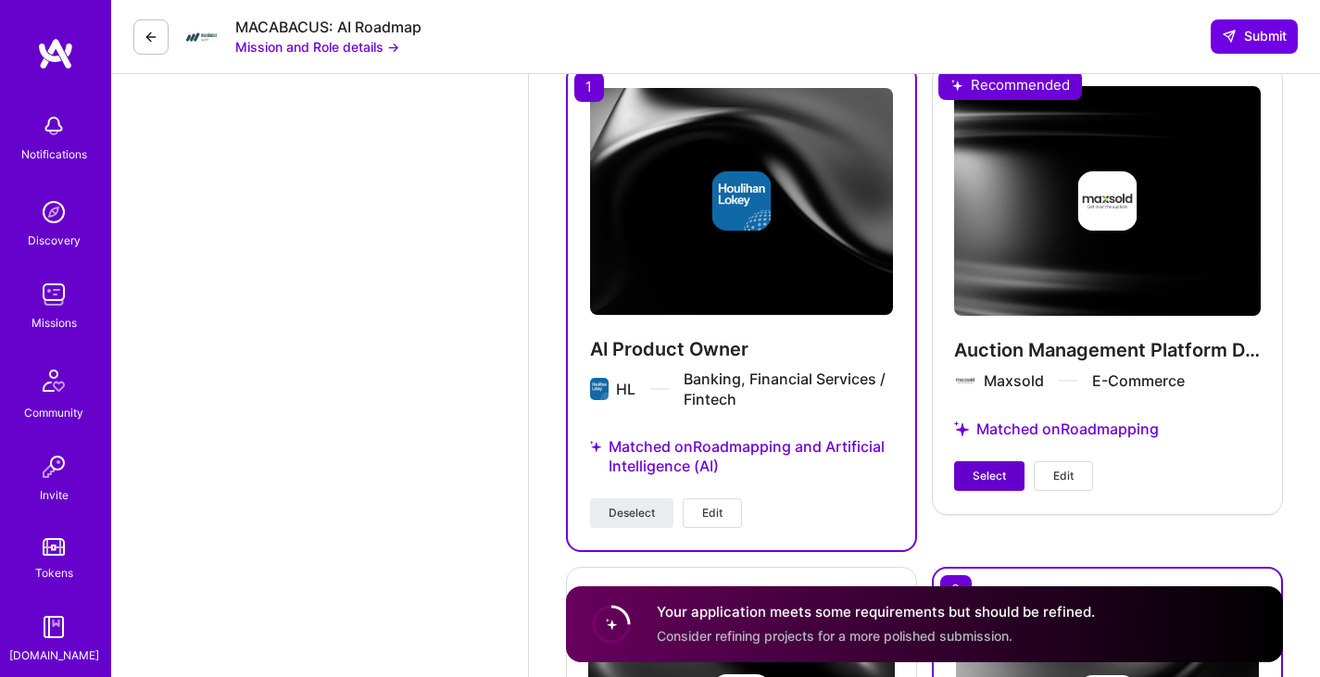 This screenshot has width=1320, height=677. What do you see at coordinates (54, 572) in the screenshot?
I see `div: Tokens` at bounding box center [54, 572].